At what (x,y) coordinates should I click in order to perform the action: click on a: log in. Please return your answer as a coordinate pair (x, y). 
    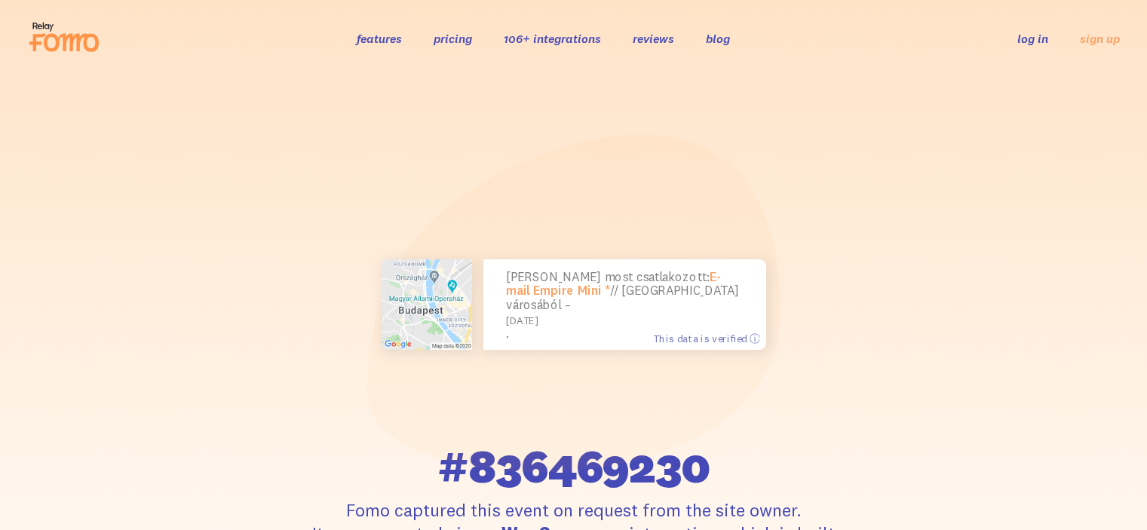
    Looking at the image, I should click on (1033, 38).